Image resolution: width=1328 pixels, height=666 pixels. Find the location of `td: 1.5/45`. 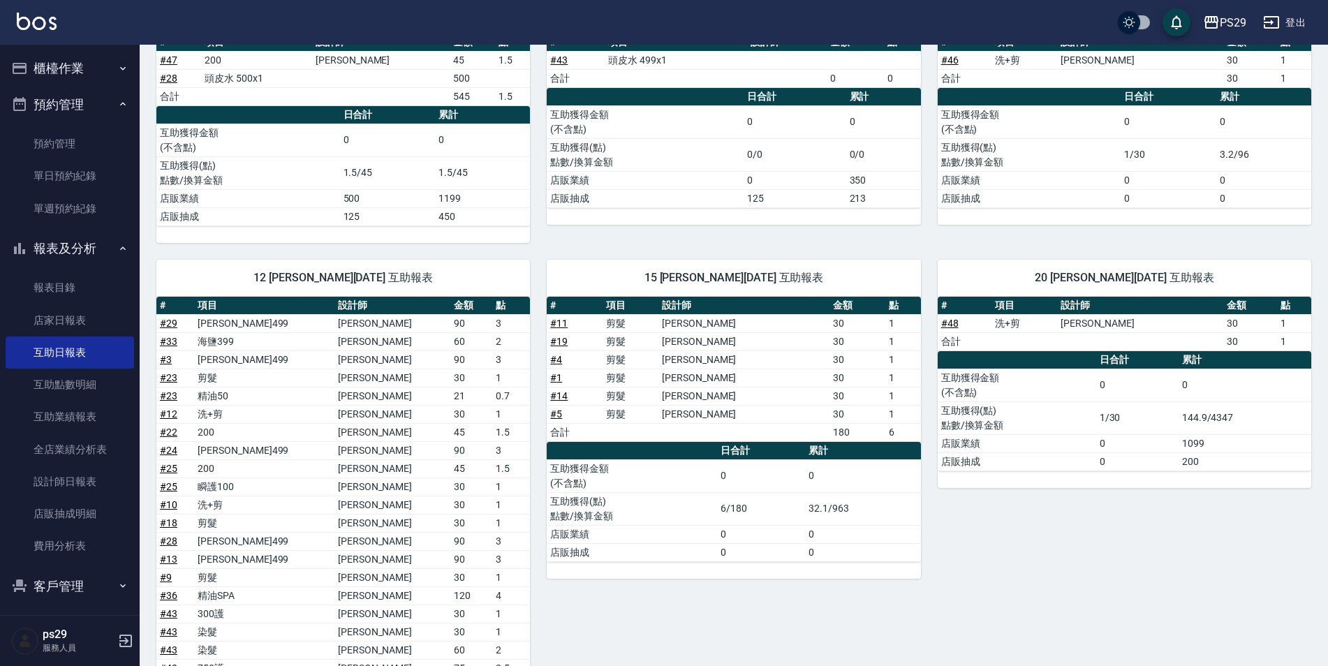

td: 1.5/45 is located at coordinates (482, 172).